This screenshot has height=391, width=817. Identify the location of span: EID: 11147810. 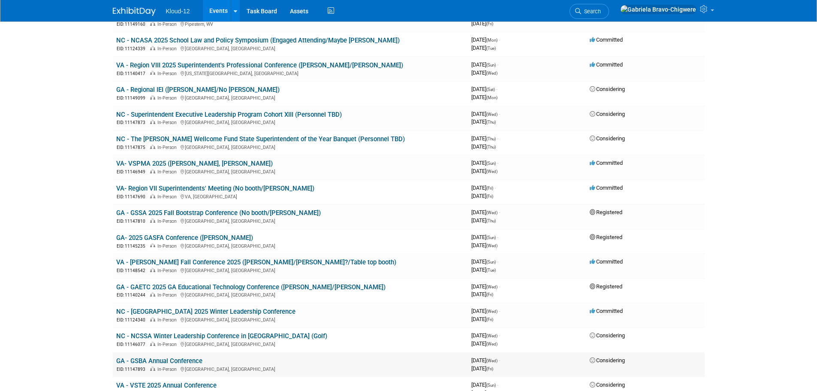
(133, 221).